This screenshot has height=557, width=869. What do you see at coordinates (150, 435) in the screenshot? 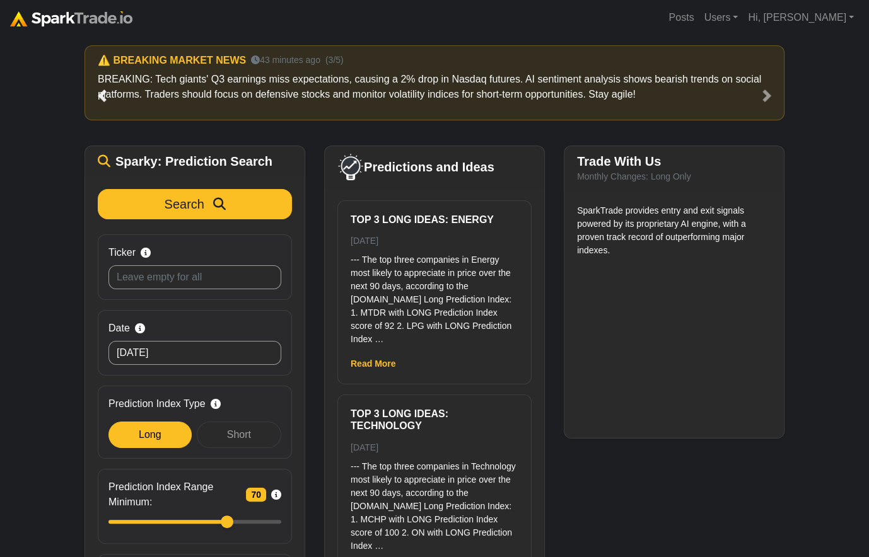
I see `div: Long` at bounding box center [150, 435].